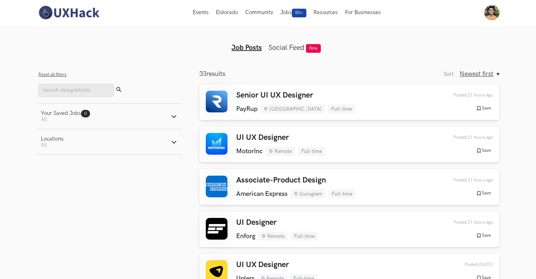 This screenshot has height=279, width=536. Describe the element at coordinates (349, 229) in the screenshot. I see `a: UI Designer Enforg Remote Full-time Posted 21 hours ago Save` at that location.